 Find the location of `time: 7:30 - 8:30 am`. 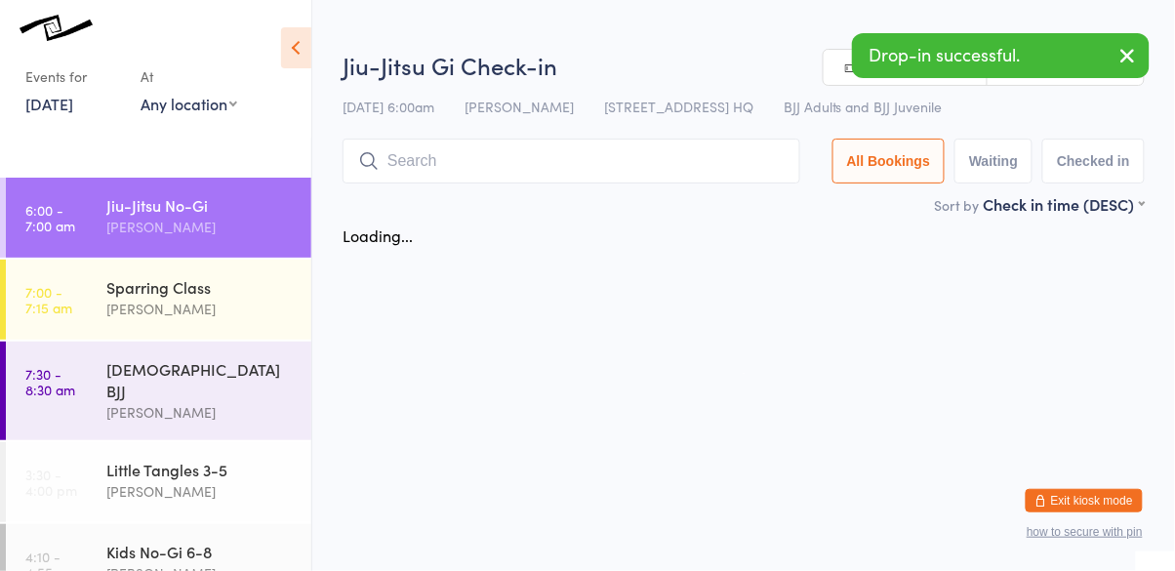

time: 7:30 - 8:30 am is located at coordinates (50, 382).